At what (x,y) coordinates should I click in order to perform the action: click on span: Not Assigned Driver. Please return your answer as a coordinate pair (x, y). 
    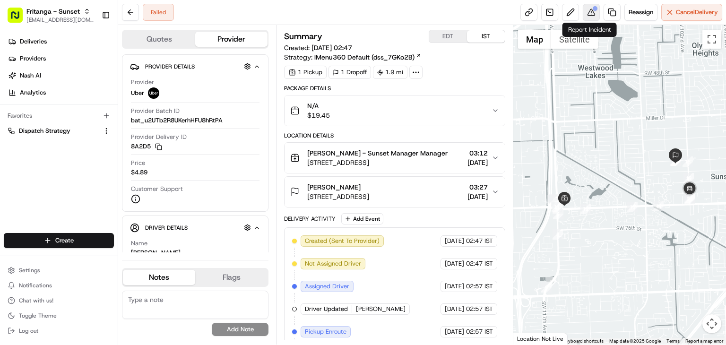
    Looking at the image, I should click on (333, 264).